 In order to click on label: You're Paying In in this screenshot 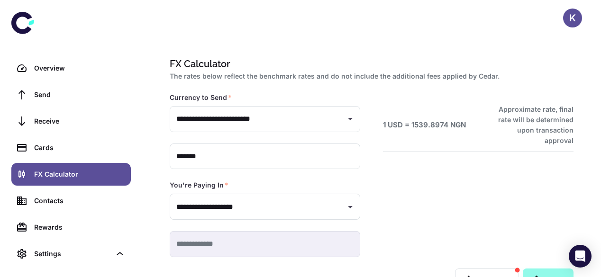, I will do `click(199, 185)`.